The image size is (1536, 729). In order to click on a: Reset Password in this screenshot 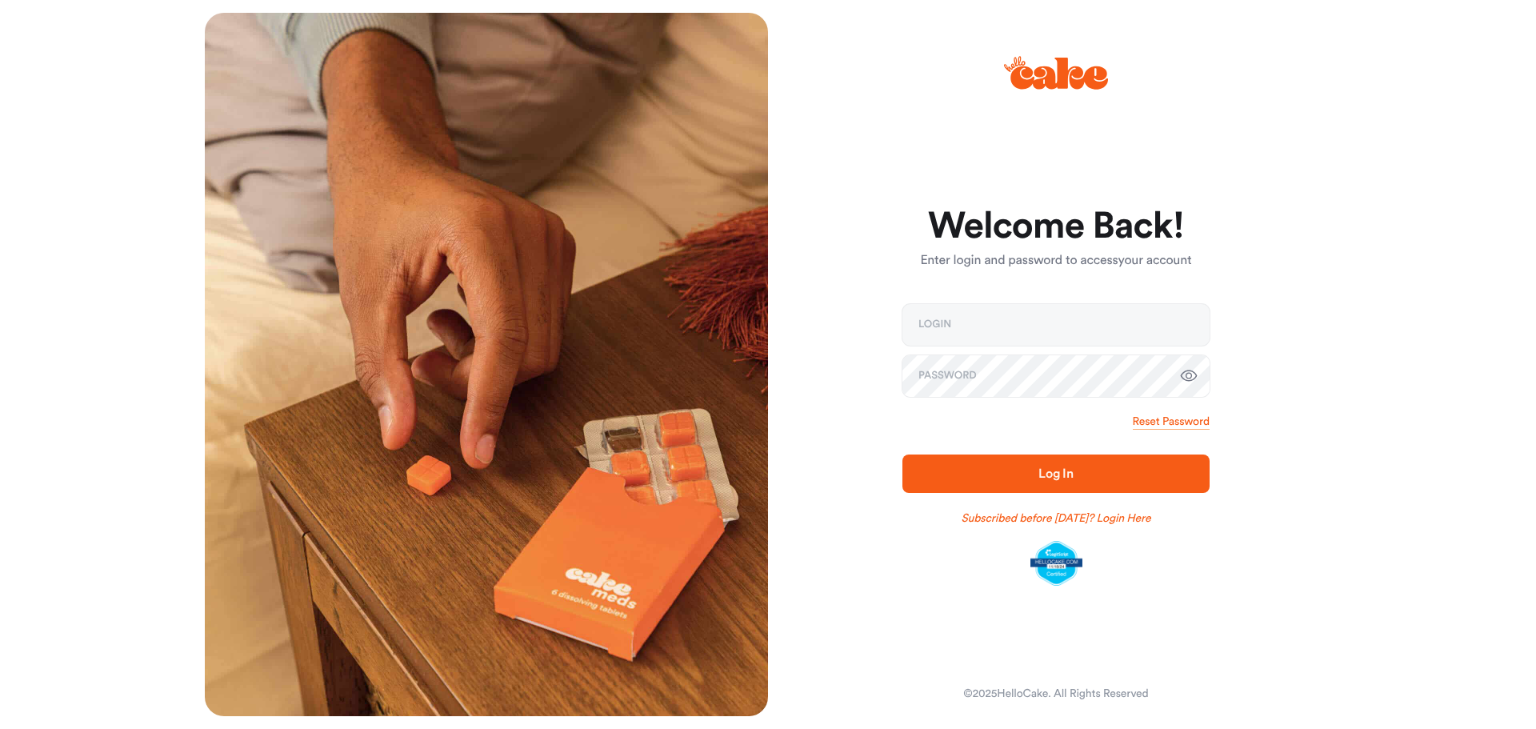, I will do `click(1171, 422)`.